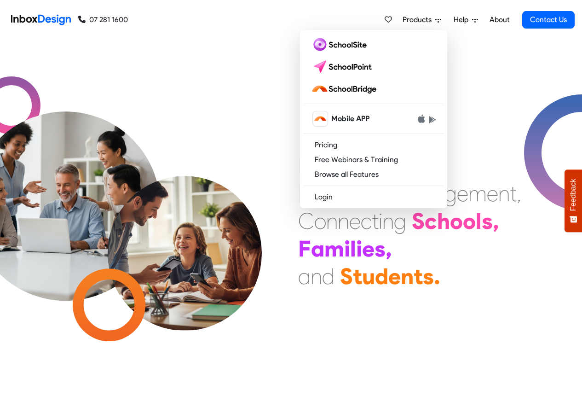 This screenshot has width=582, height=402. What do you see at coordinates (444, 221) in the screenshot?
I see `div: h` at bounding box center [444, 221].